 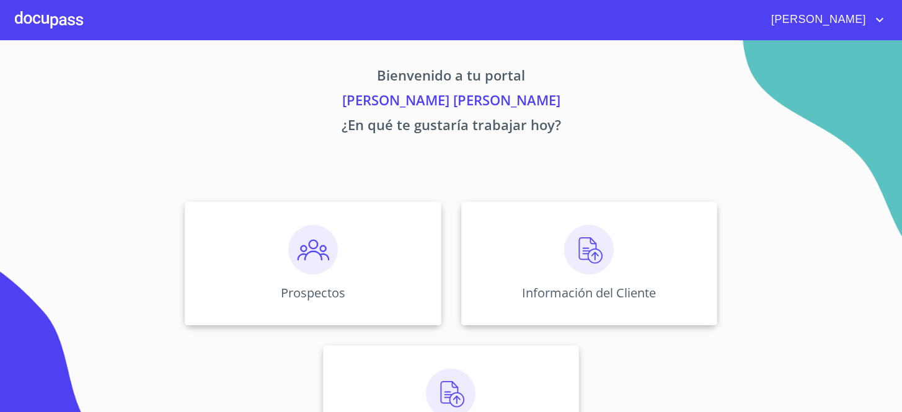 What do you see at coordinates (589, 250) in the screenshot?
I see `img: carga.png` at bounding box center [589, 250].